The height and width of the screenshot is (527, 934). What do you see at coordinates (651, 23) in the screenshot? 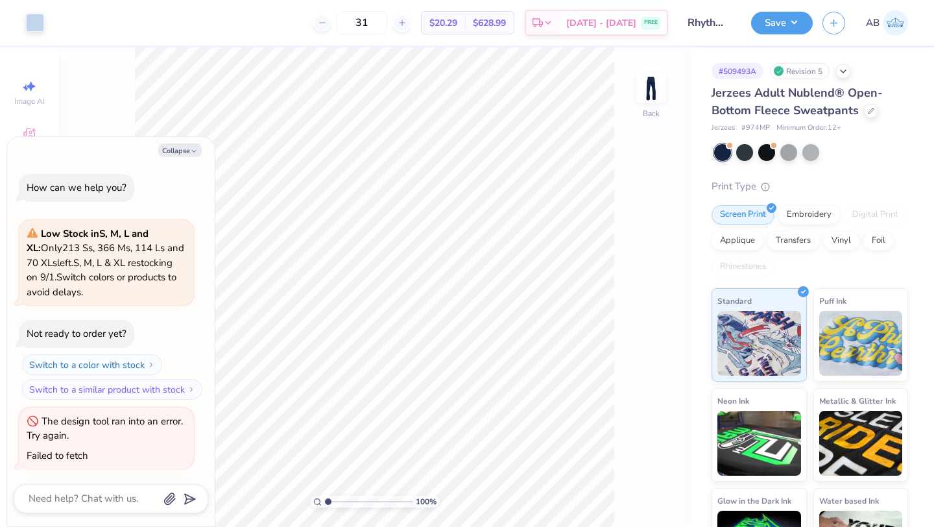
I see `span: FREE` at bounding box center [651, 23].